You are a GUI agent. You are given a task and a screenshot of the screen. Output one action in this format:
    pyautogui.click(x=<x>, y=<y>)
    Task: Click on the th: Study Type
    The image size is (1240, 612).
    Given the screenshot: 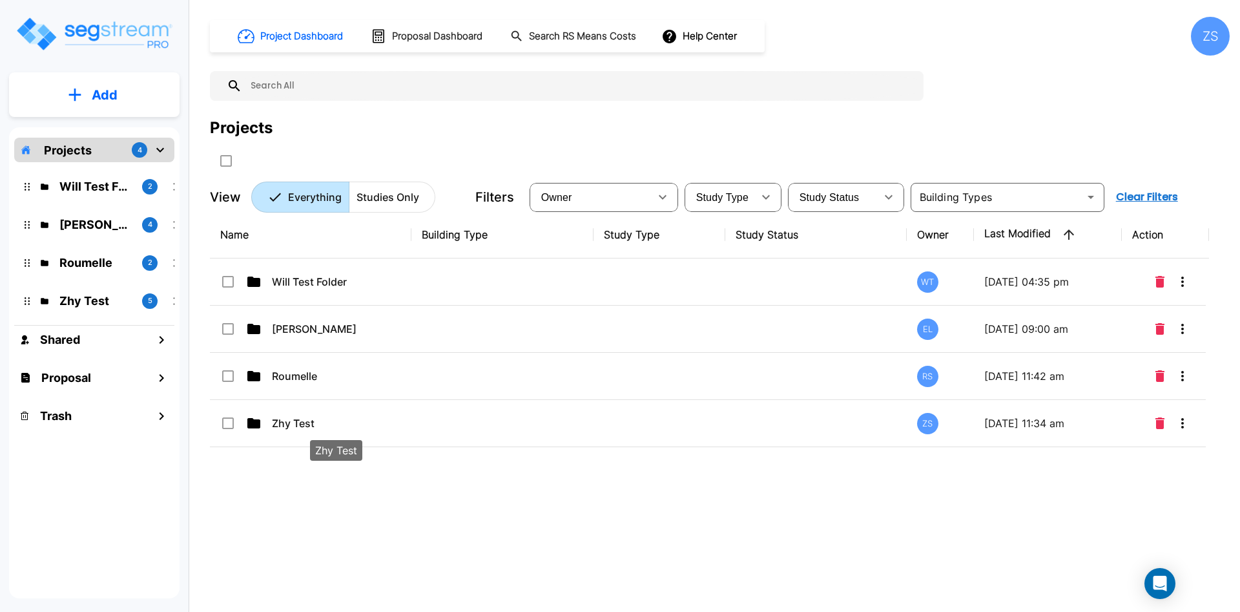 What is the action you would take?
    pyautogui.click(x=660, y=234)
    